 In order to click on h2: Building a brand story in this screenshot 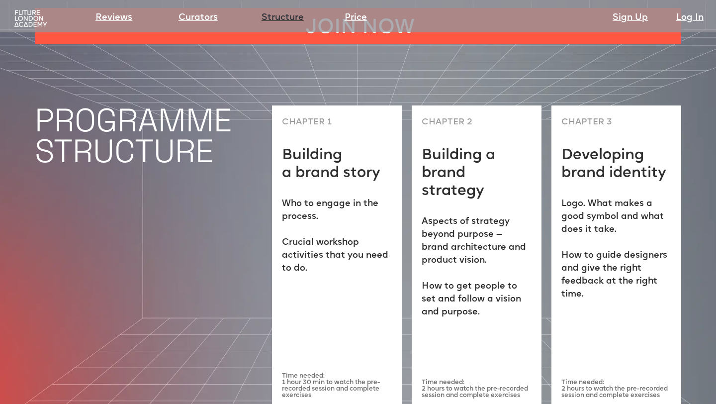, I will do `click(331, 165)`.